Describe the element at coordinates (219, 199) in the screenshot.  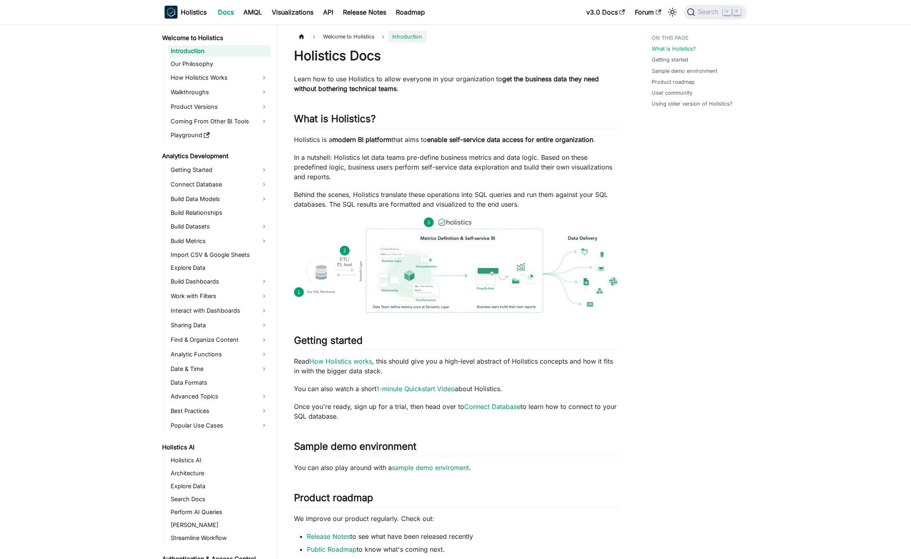
I see `a: Build Data Models` at that location.